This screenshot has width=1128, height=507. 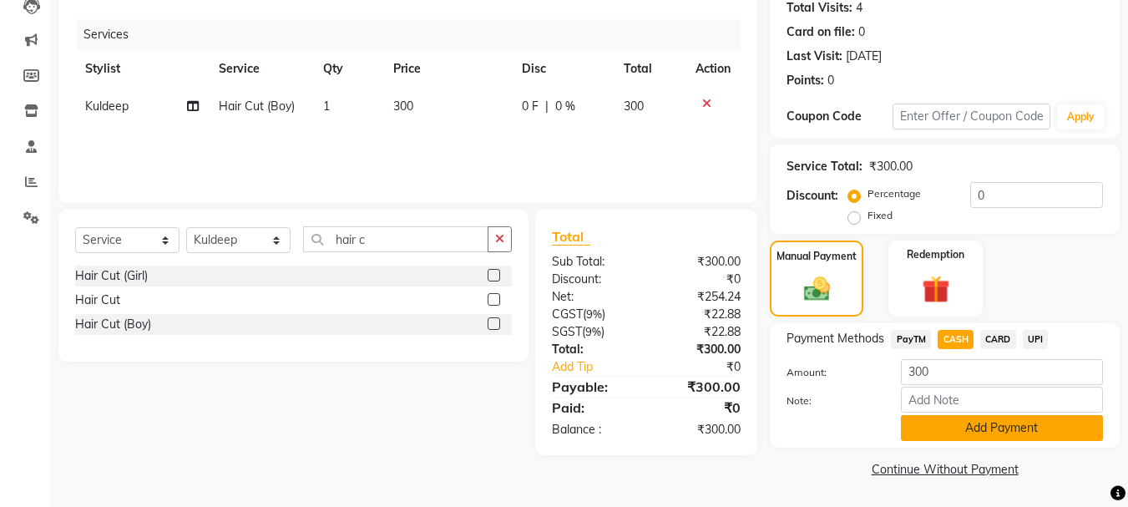 I want to click on th: Disc, so click(x=563, y=68).